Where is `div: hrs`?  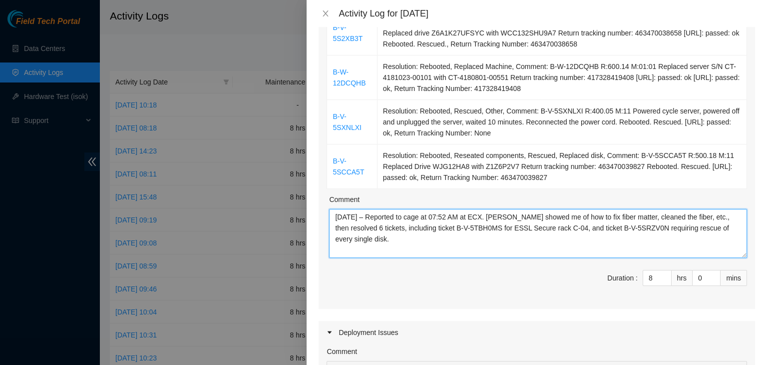
div: hrs is located at coordinates (682, 278).